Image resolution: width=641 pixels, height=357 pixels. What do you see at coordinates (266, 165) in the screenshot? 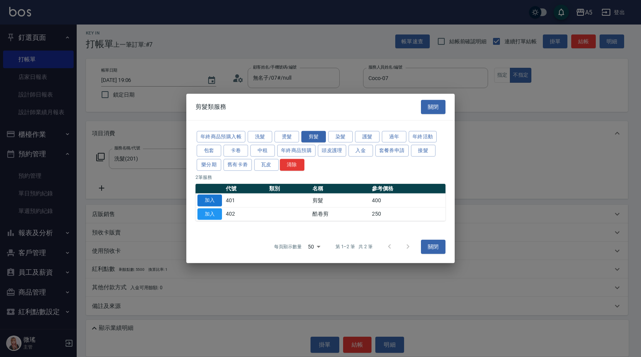
I see `button: 瓦皮` at bounding box center [266, 165].